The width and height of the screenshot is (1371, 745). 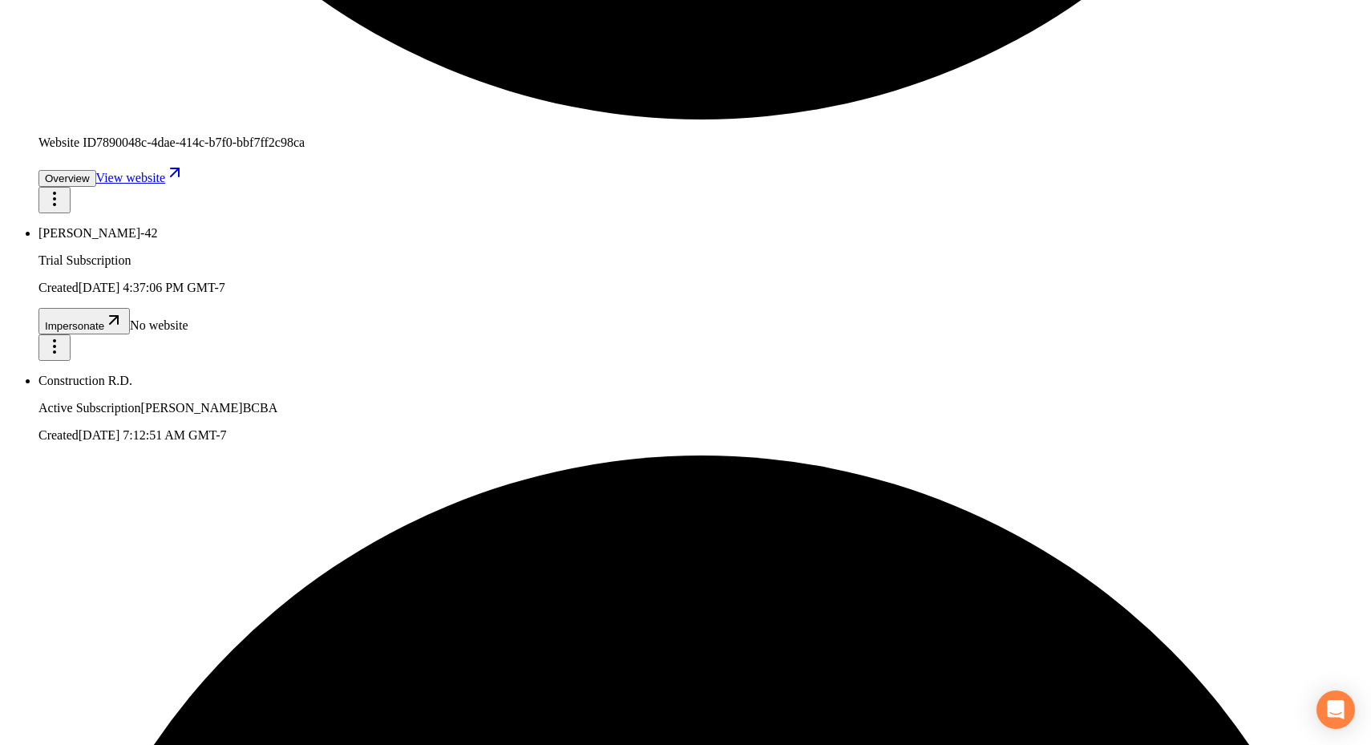 What do you see at coordinates (701, 143) in the screenshot?
I see `p: Website ID 7890048c-4dae-414c-b7f0-bbf7ff2c98ca` at bounding box center [701, 143].